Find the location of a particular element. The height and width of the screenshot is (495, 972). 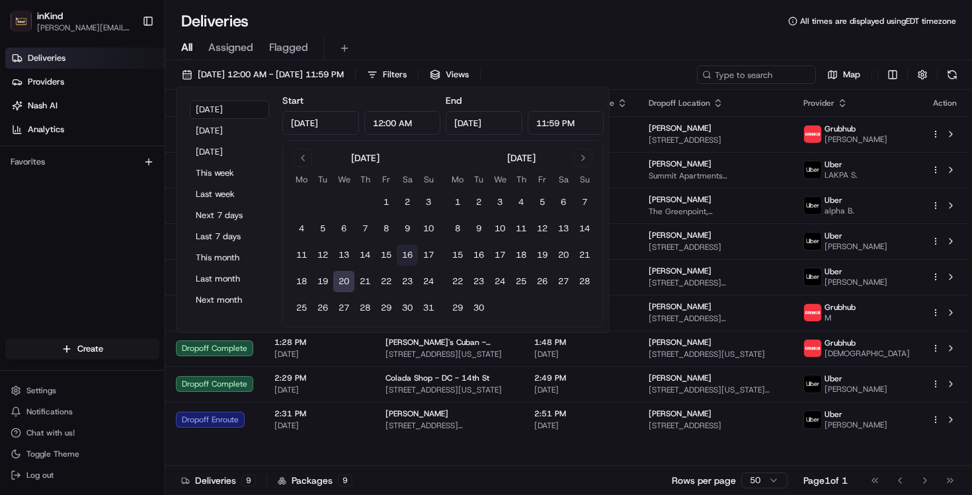

button: Next 7 days is located at coordinates (229, 216).